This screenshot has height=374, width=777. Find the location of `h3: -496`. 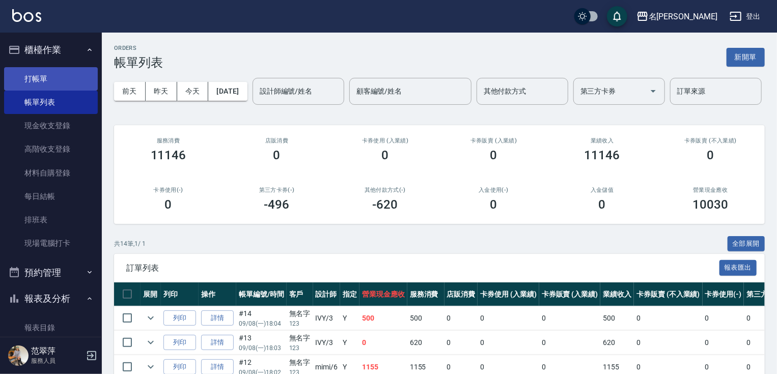

h3: -496 is located at coordinates (277, 205).